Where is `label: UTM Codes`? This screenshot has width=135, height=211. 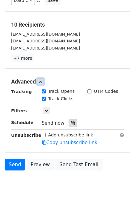 label: UTM Codes is located at coordinates (106, 91).